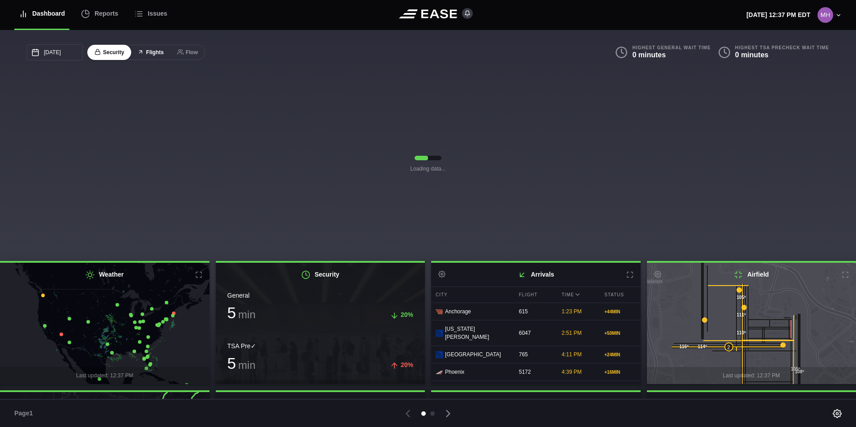 This screenshot has height=427, width=856. I want to click on h2: Security, so click(321, 274).